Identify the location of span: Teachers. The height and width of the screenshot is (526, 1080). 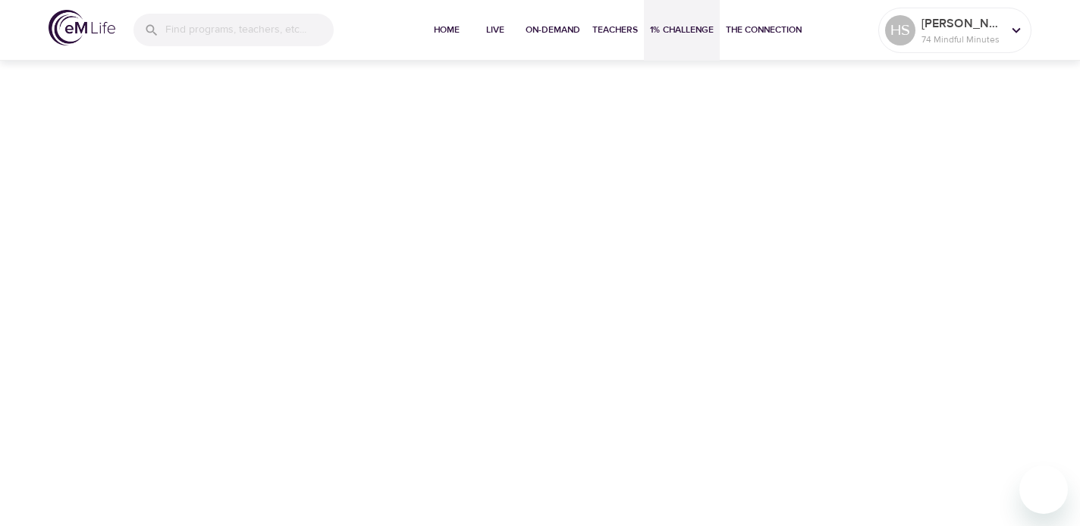
(615, 30).